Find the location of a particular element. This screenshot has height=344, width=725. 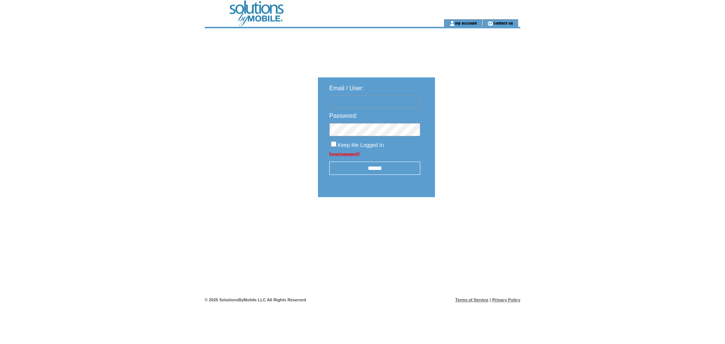

span: Keep Me Logged In is located at coordinates (361, 145).